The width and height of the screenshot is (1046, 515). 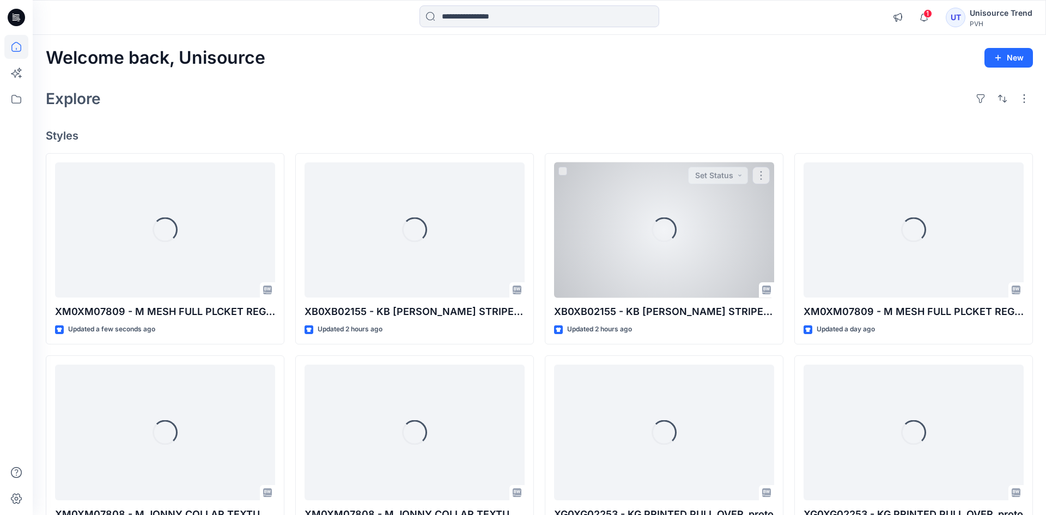 What do you see at coordinates (155, 58) in the screenshot?
I see `h2: Welcome back, Unisource` at bounding box center [155, 58].